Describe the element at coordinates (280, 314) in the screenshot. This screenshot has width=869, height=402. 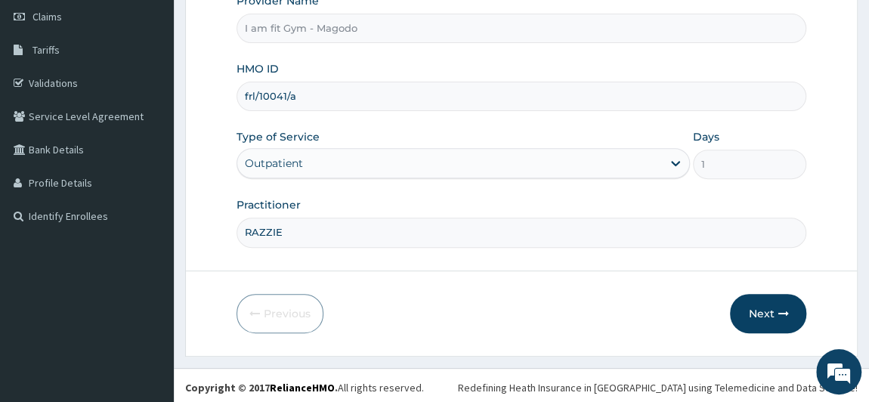
I see `button: Previous` at that location.